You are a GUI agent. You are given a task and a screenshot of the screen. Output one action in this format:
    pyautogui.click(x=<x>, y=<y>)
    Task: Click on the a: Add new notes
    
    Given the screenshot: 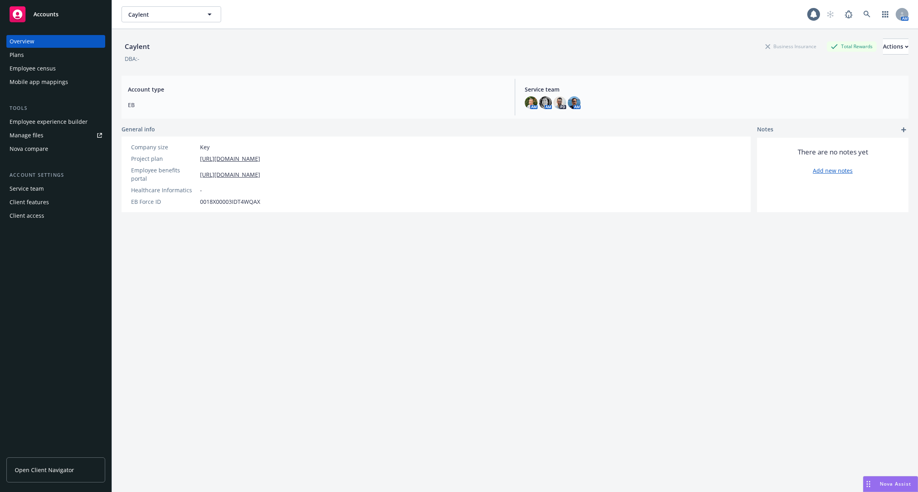 What is the action you would take?
    pyautogui.click(x=833, y=171)
    